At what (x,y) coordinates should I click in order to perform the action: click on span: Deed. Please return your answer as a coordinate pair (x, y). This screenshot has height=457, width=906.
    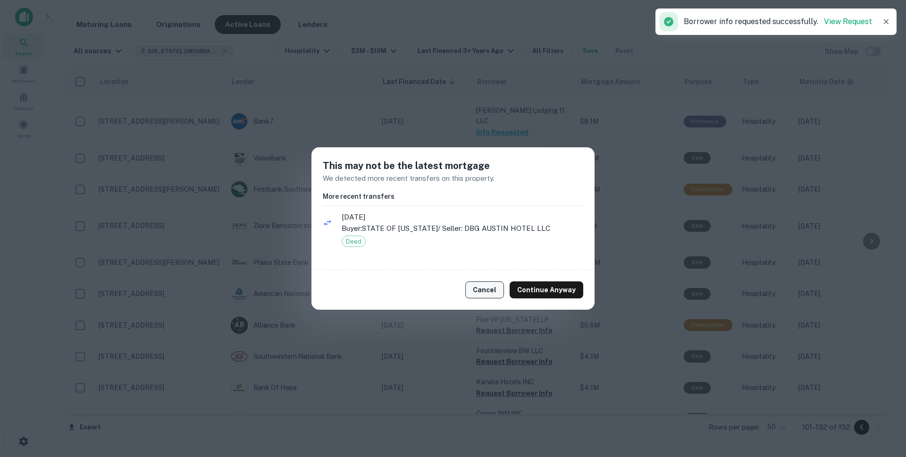
    Looking at the image, I should click on (353, 242).